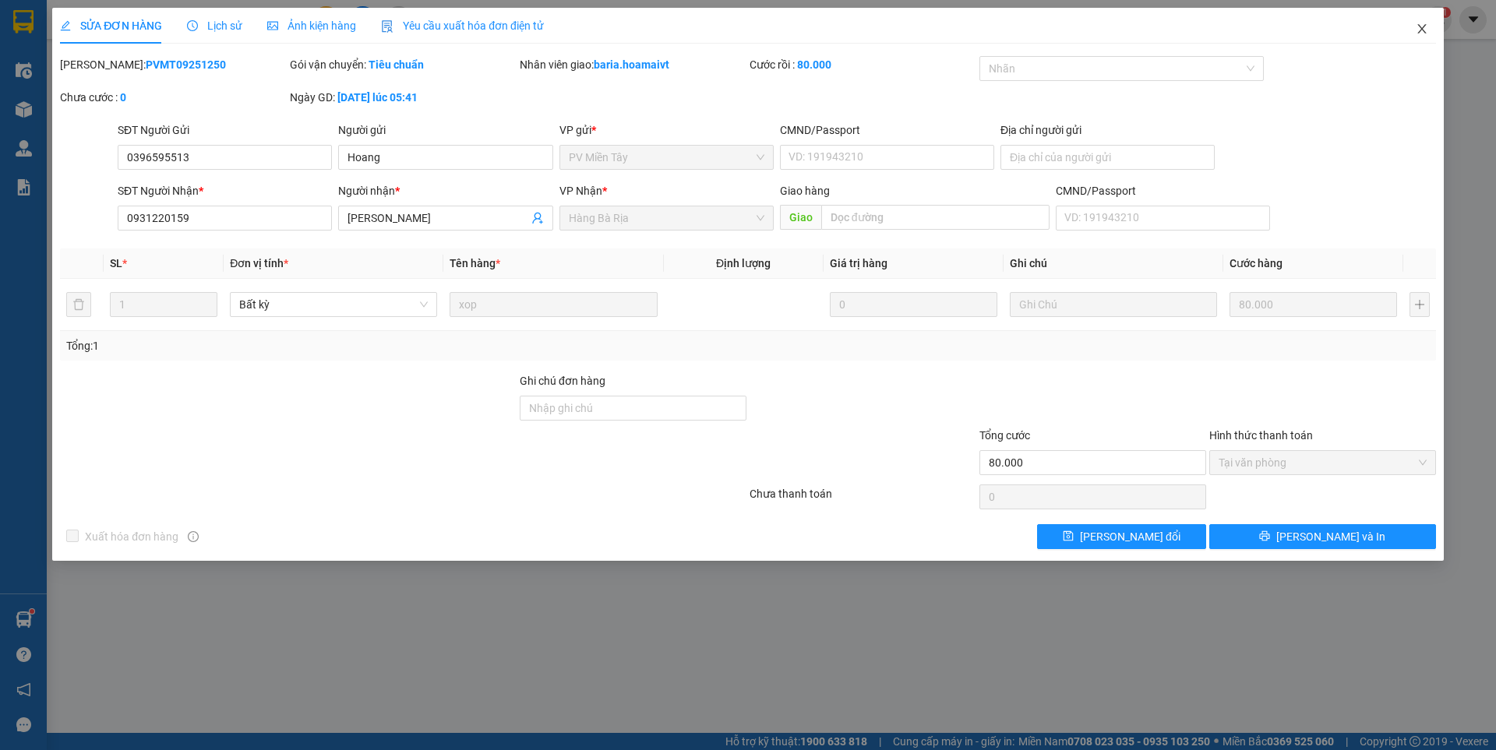  Describe the element at coordinates (1068, 537) in the screenshot. I see `span: save` at that location.